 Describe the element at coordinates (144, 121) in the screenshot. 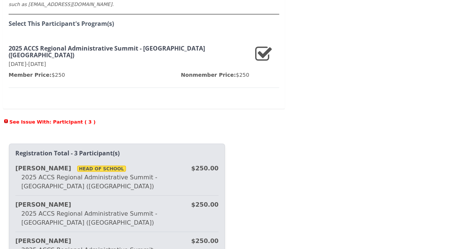

I see `span: See Issue With: Participant ( 3 )` at that location.